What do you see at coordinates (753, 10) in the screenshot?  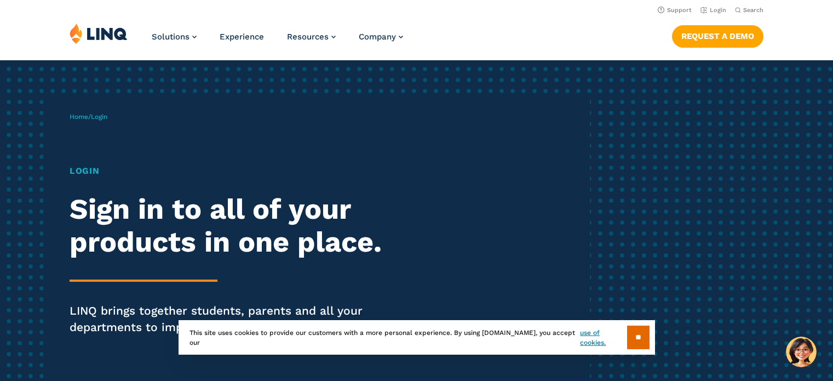 I see `span: Search` at bounding box center [753, 10].